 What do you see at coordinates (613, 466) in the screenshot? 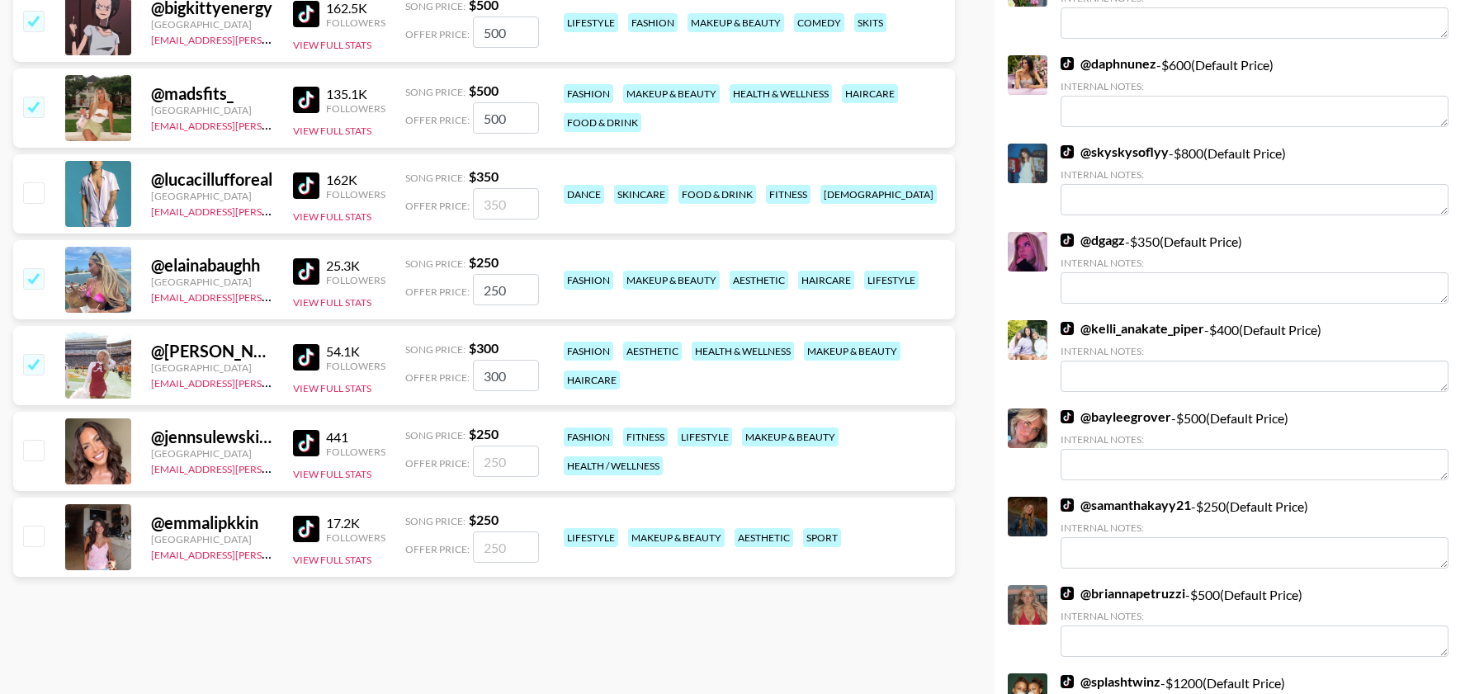
I see `div: health / wellness` at bounding box center [613, 466].